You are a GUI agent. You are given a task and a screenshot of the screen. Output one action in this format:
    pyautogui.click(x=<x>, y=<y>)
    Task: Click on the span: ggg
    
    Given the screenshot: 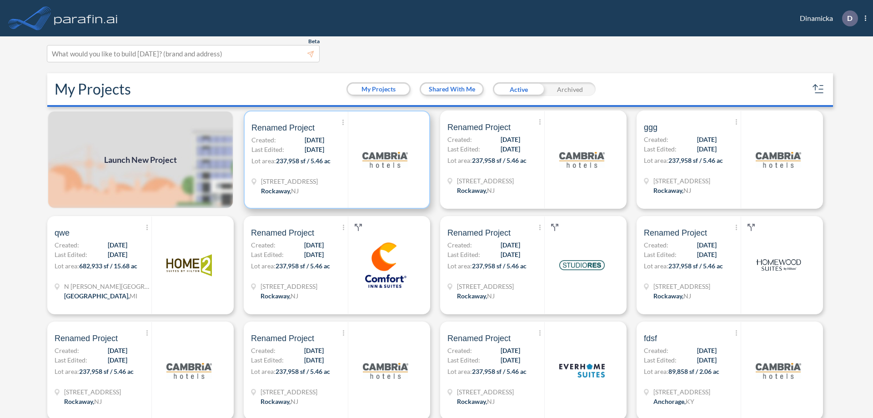 What is the action you would take?
    pyautogui.click(x=651, y=127)
    